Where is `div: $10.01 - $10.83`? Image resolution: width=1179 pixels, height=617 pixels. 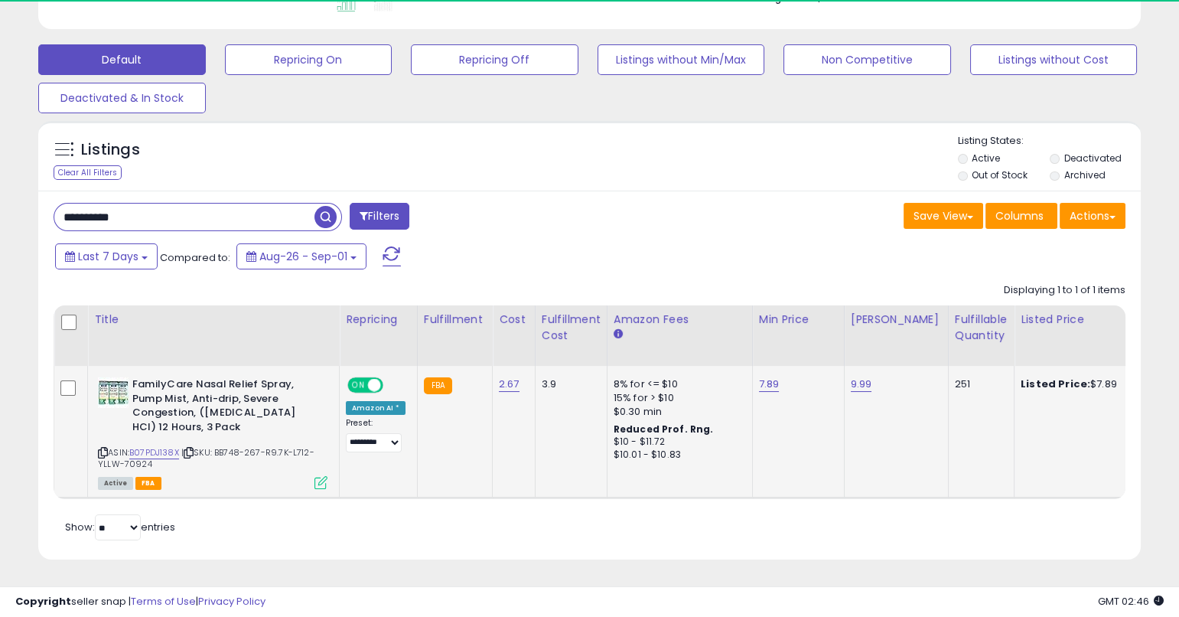 div: $10.01 - $10.83 is located at coordinates (677, 455).